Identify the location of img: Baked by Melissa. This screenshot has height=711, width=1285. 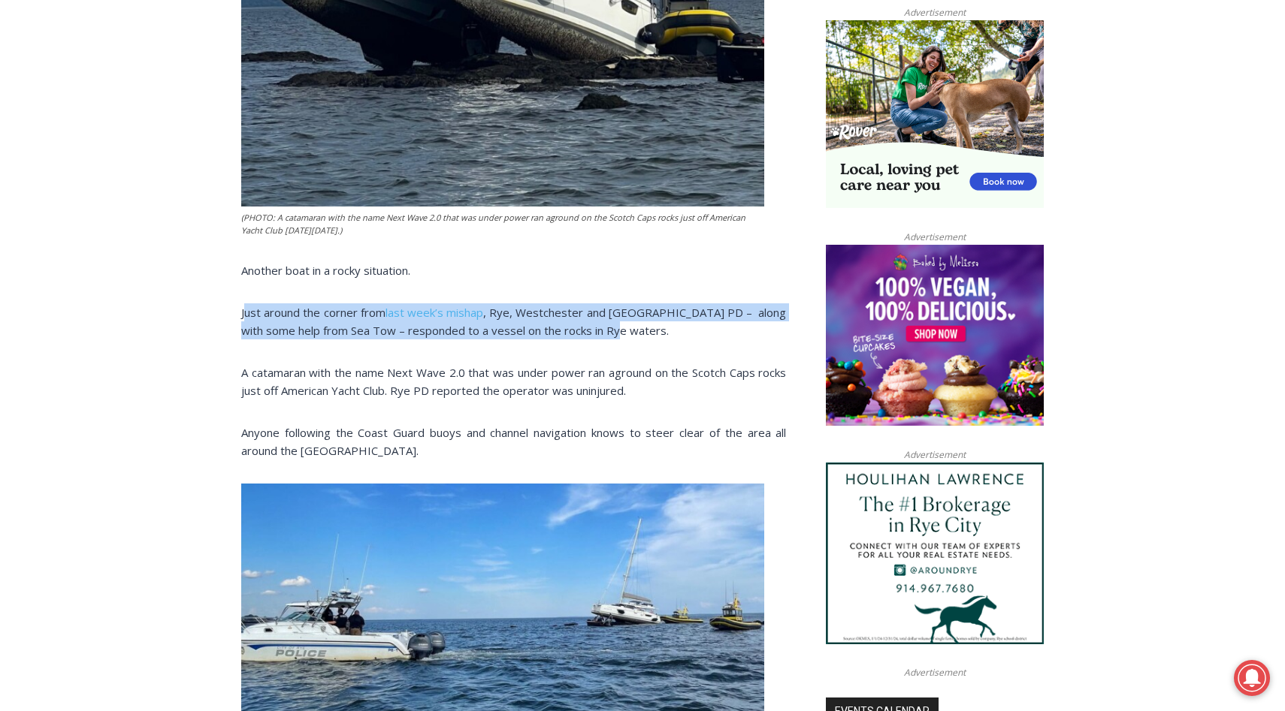
(934, 336).